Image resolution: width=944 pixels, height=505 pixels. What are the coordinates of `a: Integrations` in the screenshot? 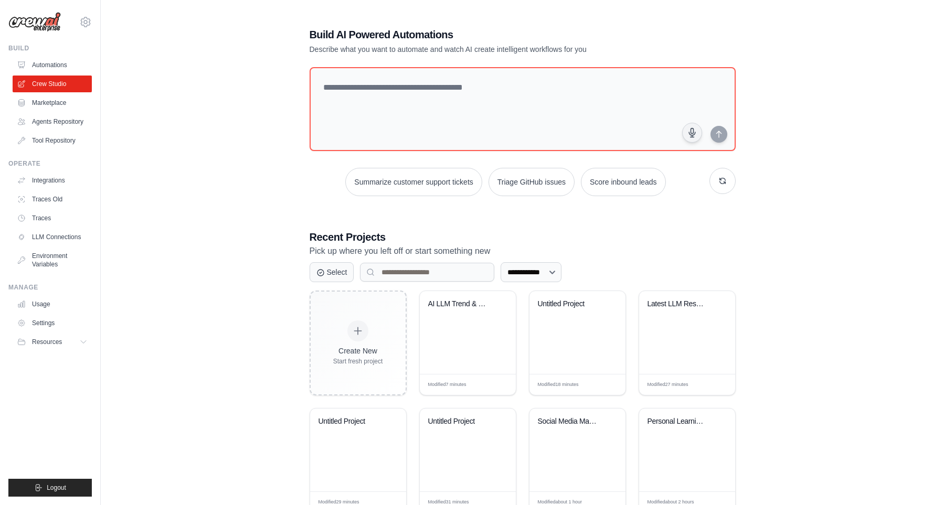 It's located at (52, 180).